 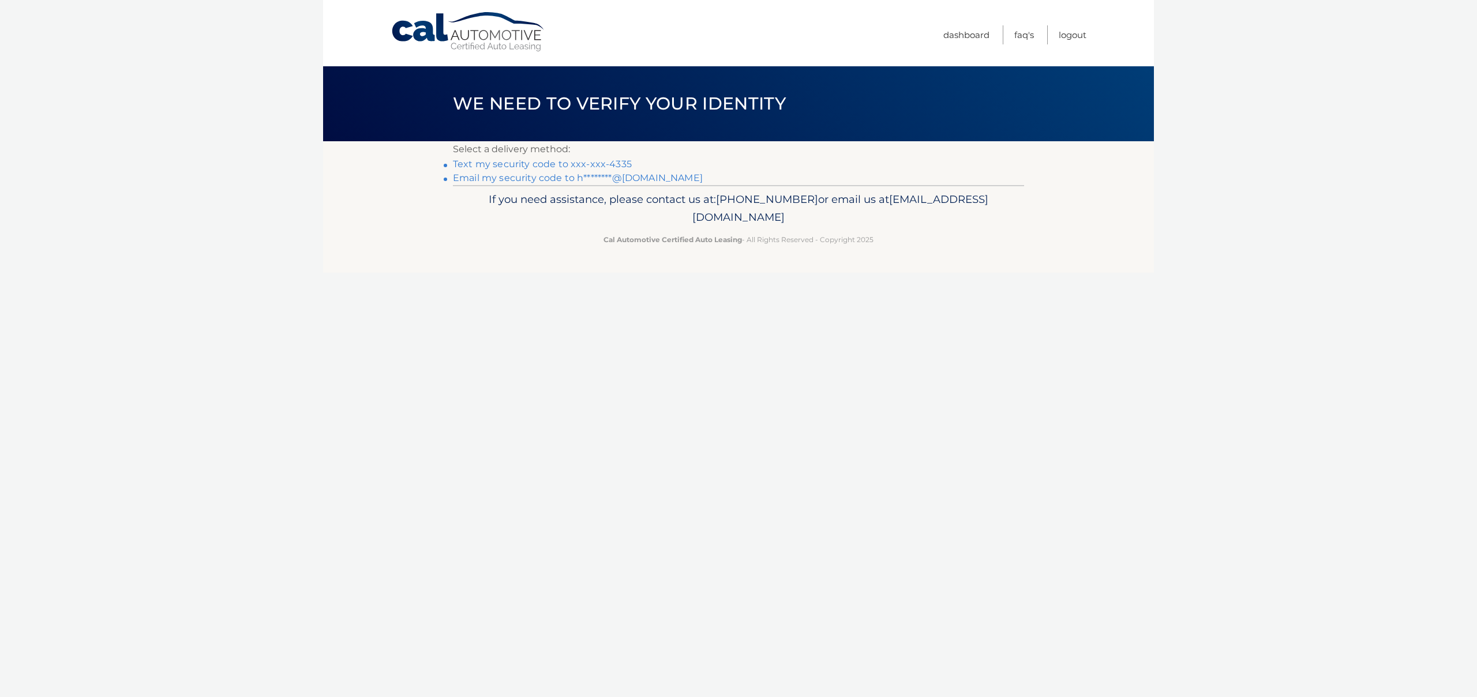 I want to click on strong: Cal Automotive Certified Auto Leasing, so click(x=673, y=239).